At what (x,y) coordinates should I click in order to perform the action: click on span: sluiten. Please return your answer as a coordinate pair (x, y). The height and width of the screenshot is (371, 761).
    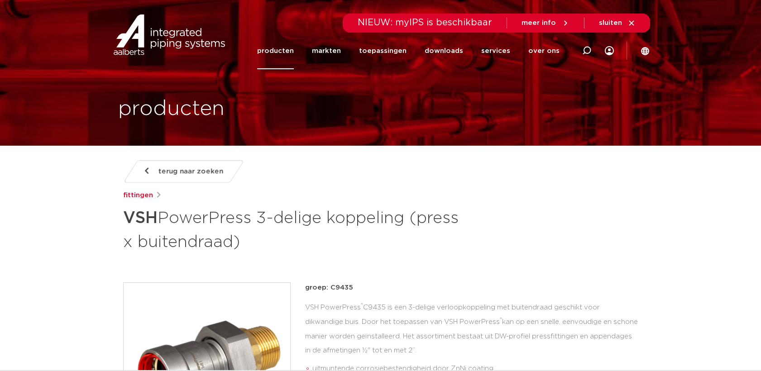
    Looking at the image, I should click on (610, 23).